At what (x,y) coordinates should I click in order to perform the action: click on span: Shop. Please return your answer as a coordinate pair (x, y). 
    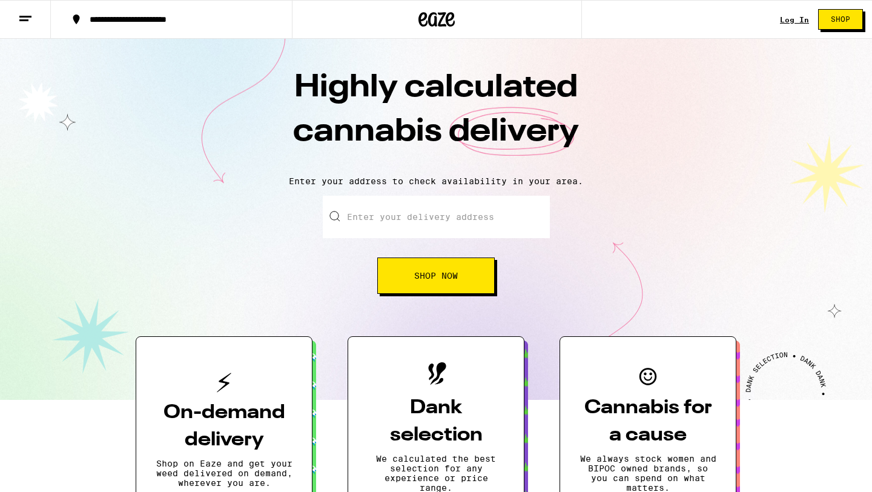
    Looking at the image, I should click on (841, 19).